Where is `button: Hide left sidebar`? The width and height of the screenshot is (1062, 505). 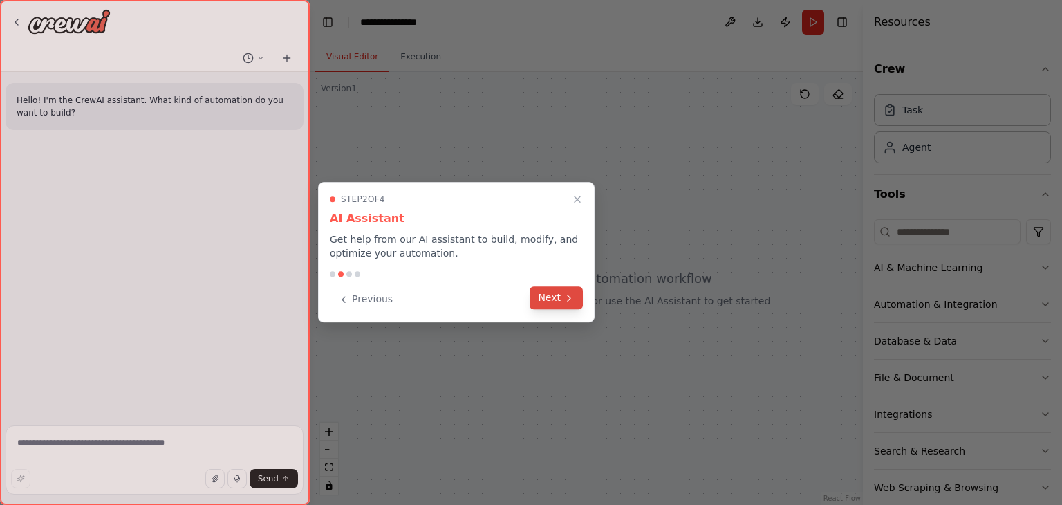 button: Hide left sidebar is located at coordinates (328, 22).